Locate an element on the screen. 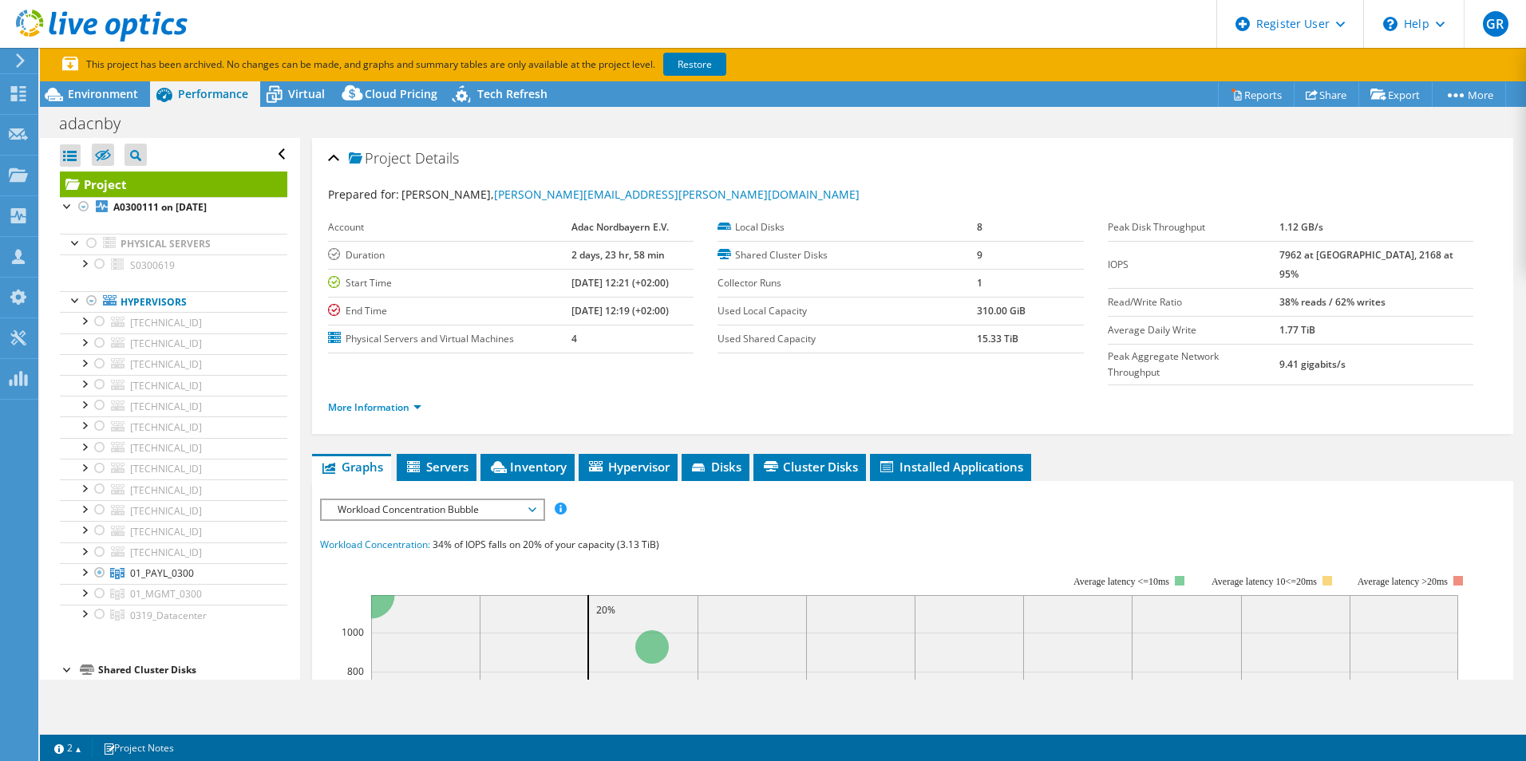 The image size is (1526, 761). span: Disks is located at coordinates (715, 467).